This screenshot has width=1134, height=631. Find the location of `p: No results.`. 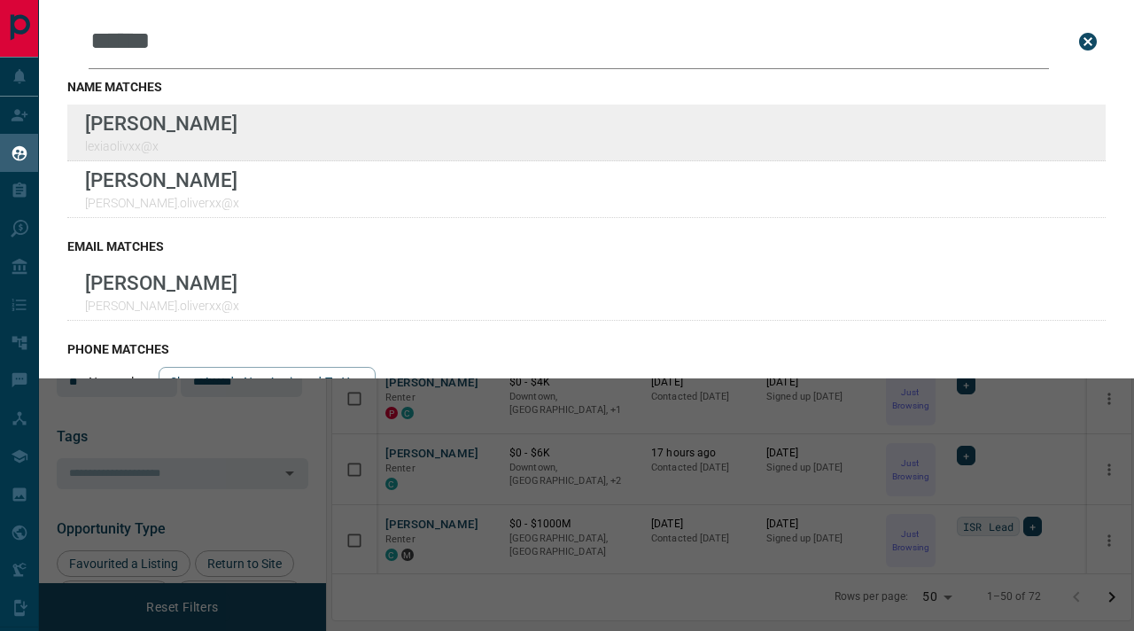

p: No results. is located at coordinates (118, 382).